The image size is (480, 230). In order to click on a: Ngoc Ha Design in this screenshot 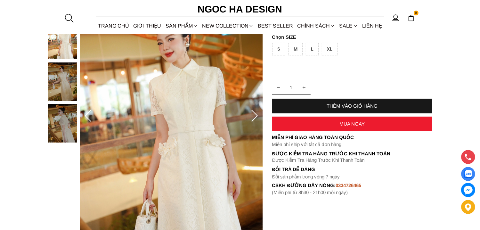, I will do `click(240, 9)`.